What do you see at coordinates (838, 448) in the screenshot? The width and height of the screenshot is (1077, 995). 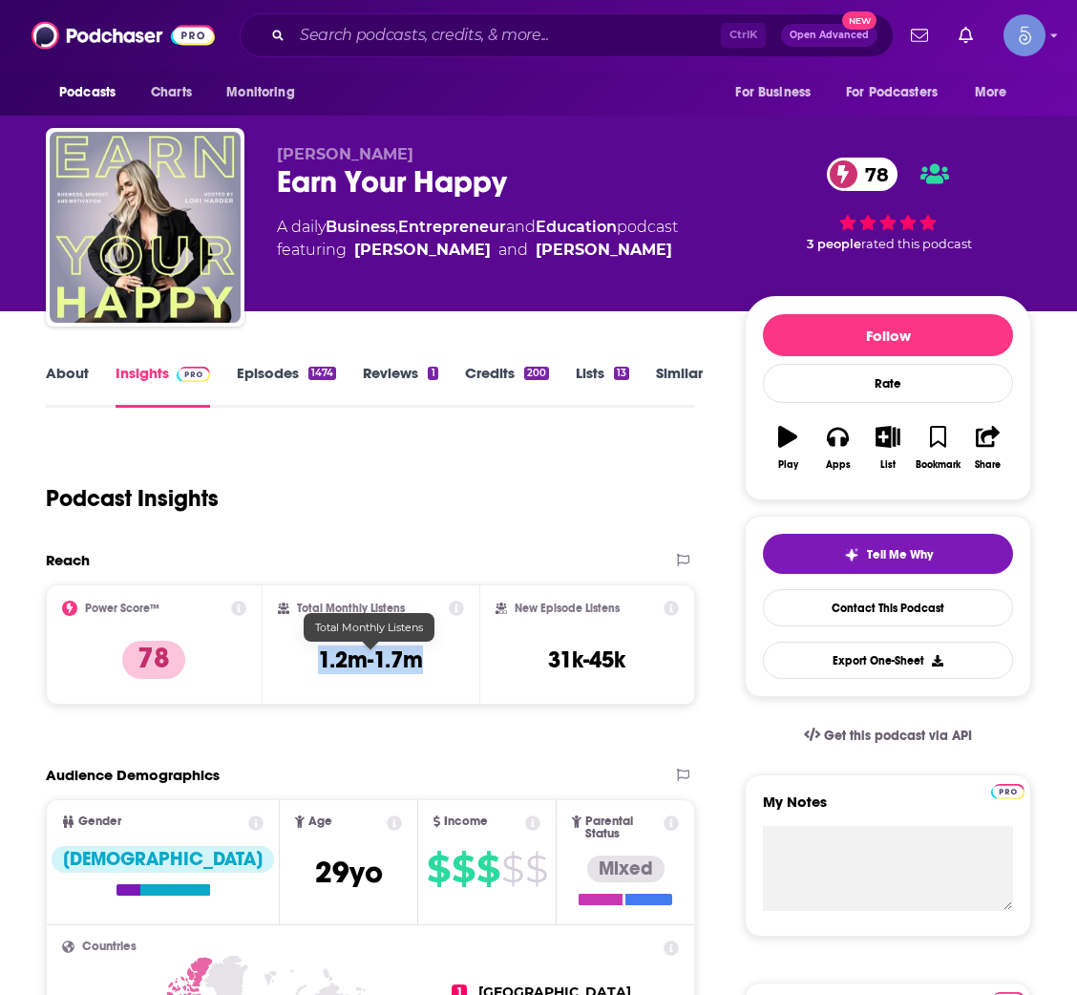 I see `button: Apps` at bounding box center [838, 448].